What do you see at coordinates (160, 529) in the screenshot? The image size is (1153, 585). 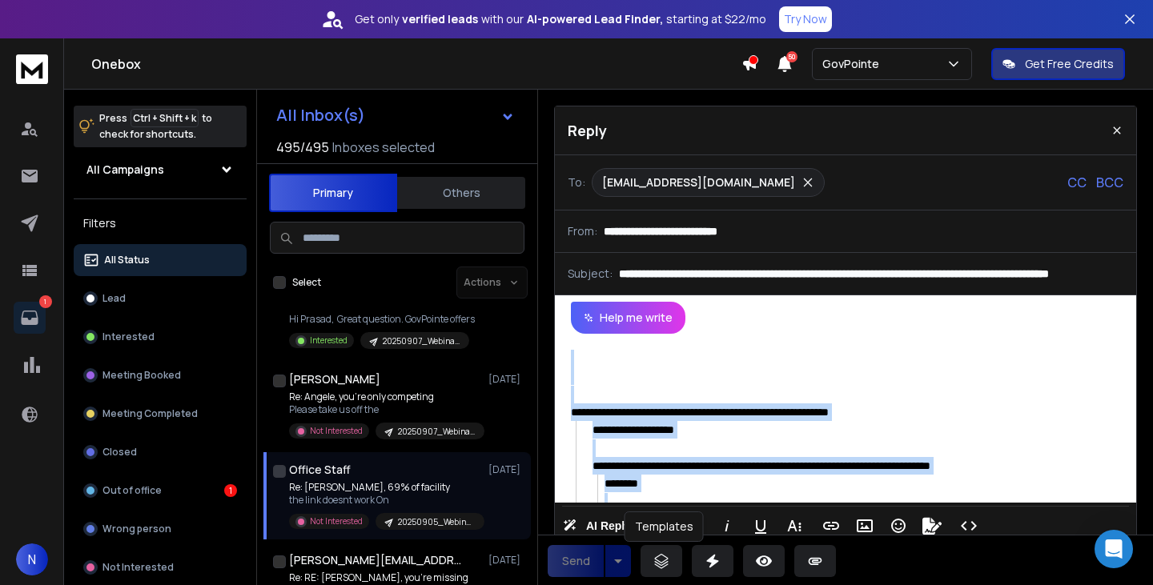 I see `button: Wrong person` at bounding box center [160, 529].